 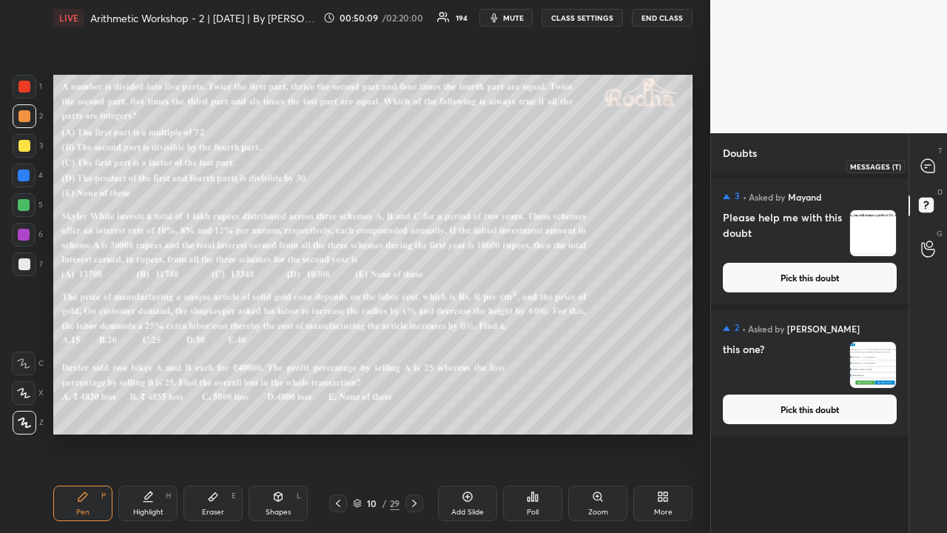 What do you see at coordinates (27, 234) in the screenshot?
I see `div: 6` at bounding box center [27, 234].